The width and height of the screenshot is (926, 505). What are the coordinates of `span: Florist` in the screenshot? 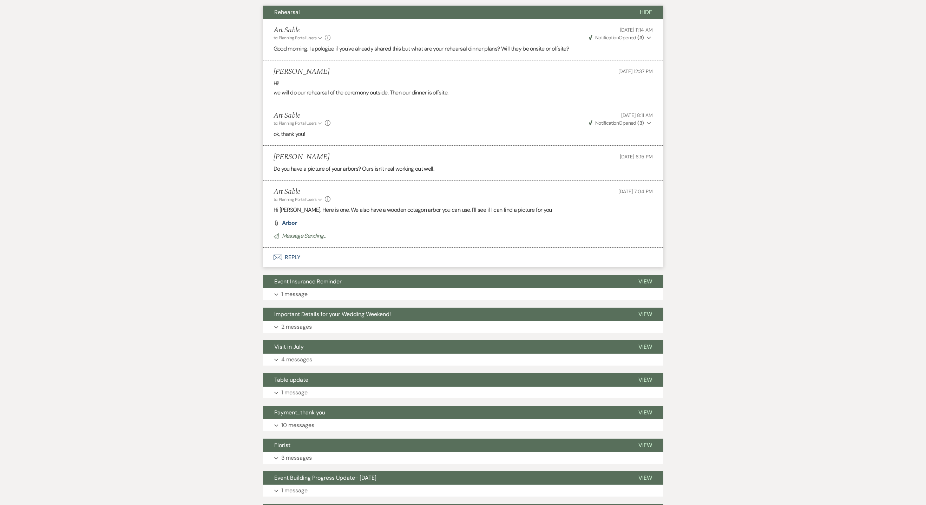 It's located at (282, 445).